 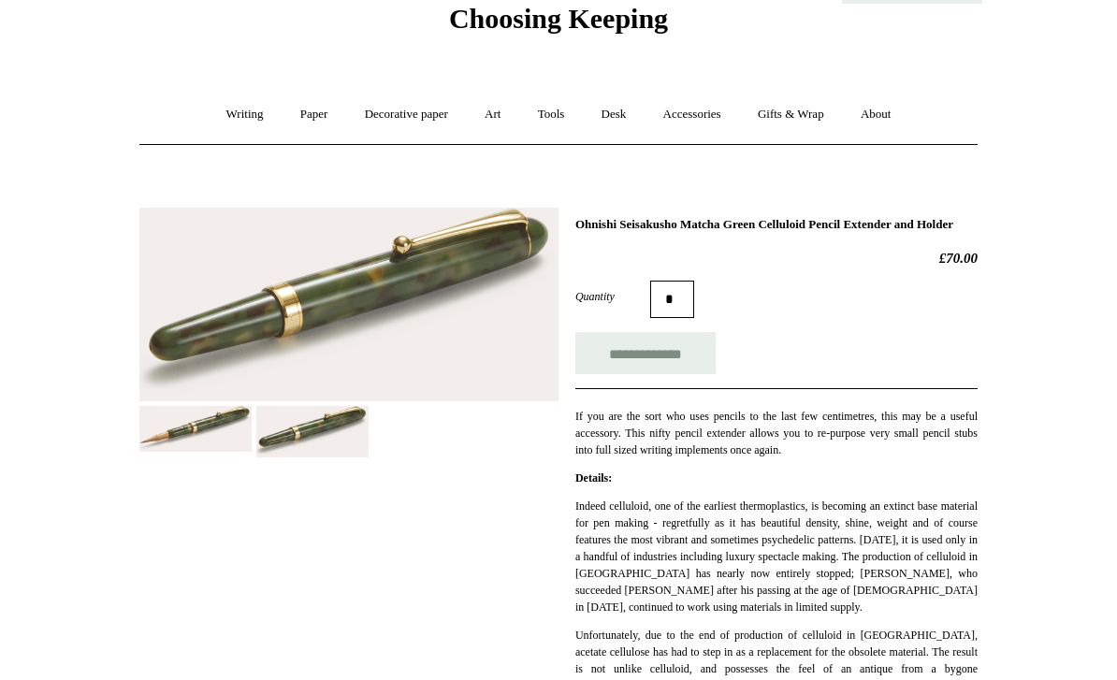 I want to click on a: Decorative paper, so click(x=406, y=114).